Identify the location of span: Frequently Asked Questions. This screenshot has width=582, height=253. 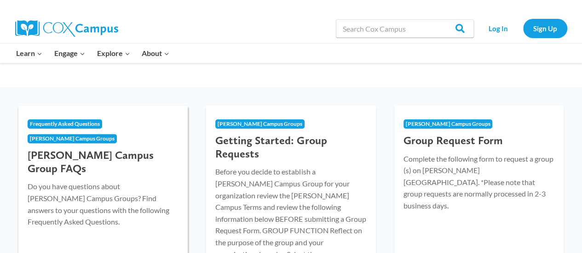
(65, 124).